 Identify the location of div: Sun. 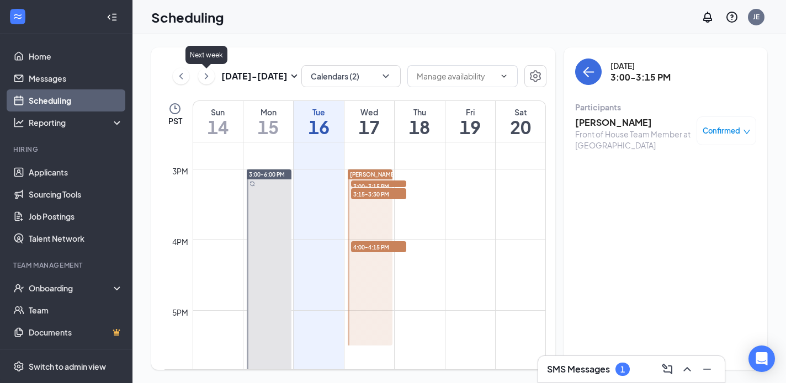
(218, 112).